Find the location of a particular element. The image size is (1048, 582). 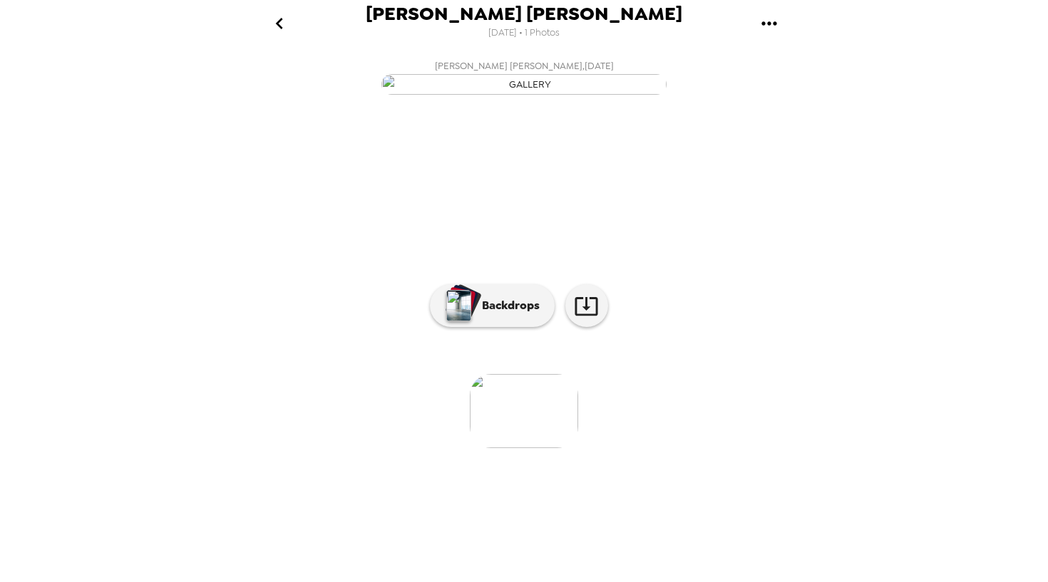

p: Backdrops is located at coordinates (507, 306).